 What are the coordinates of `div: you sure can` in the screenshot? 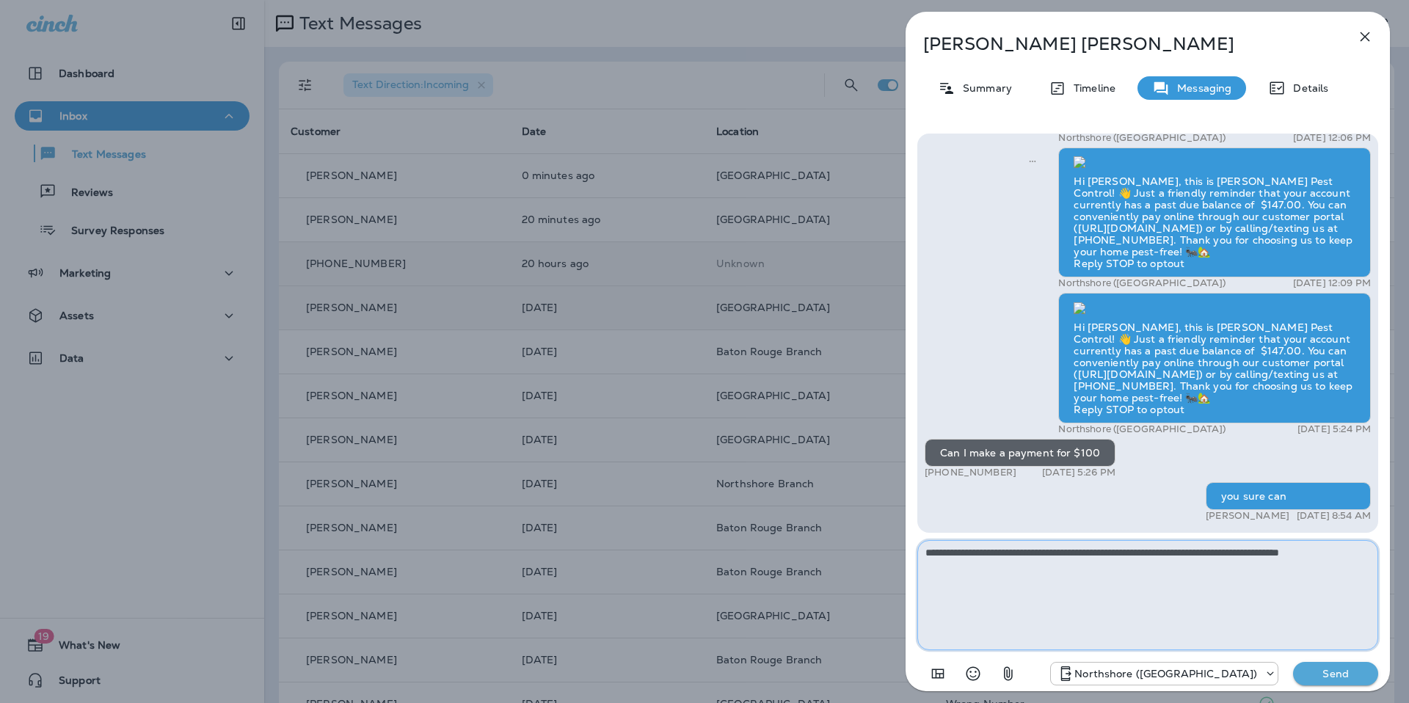 It's located at (1288, 496).